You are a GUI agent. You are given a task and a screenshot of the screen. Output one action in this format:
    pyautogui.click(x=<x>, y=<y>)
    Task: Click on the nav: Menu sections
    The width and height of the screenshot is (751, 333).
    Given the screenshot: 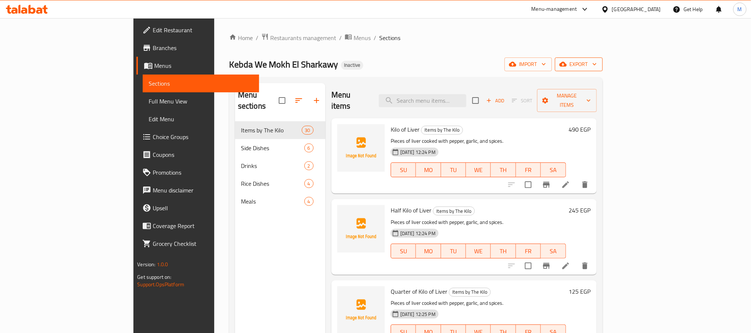 What is the action you would take?
    pyautogui.click(x=280, y=166)
    